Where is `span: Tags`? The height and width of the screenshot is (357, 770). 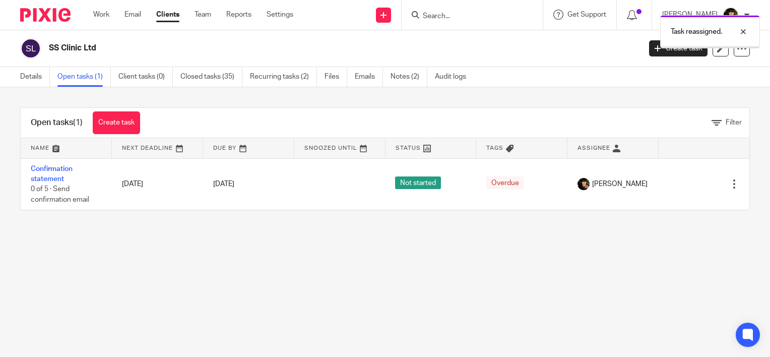 span: Tags is located at coordinates (495, 148).